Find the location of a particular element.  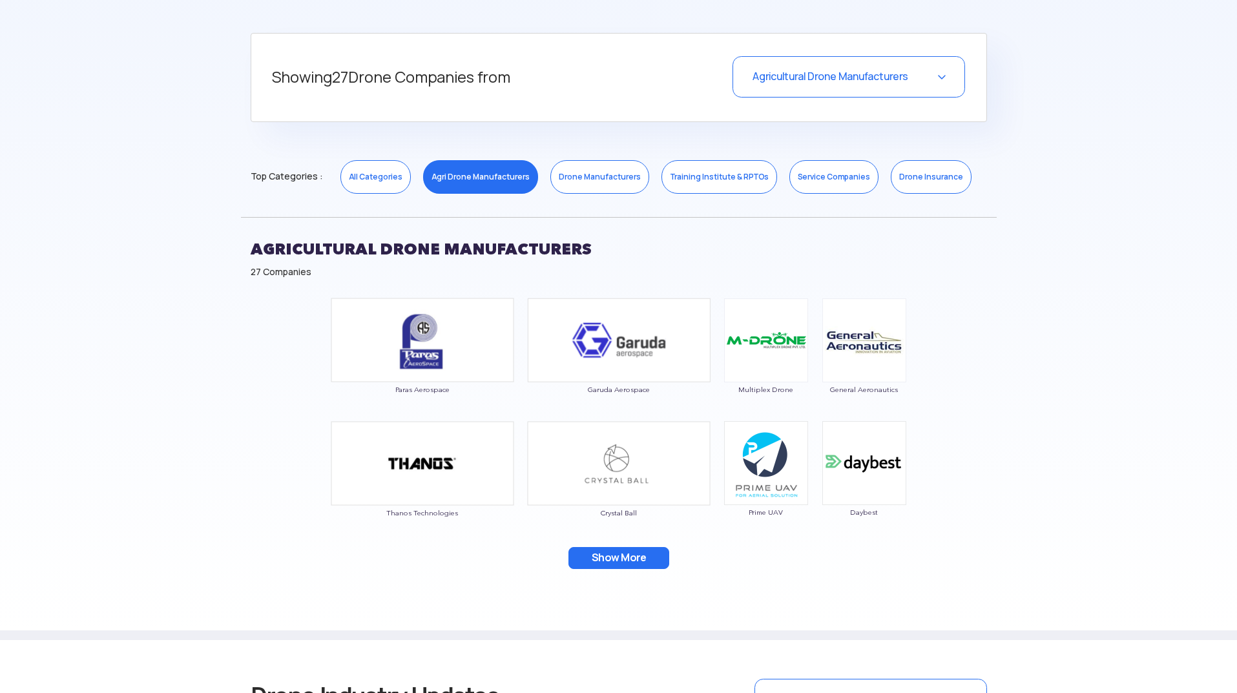

img: ic_garuda_eco.png is located at coordinates (619, 340).